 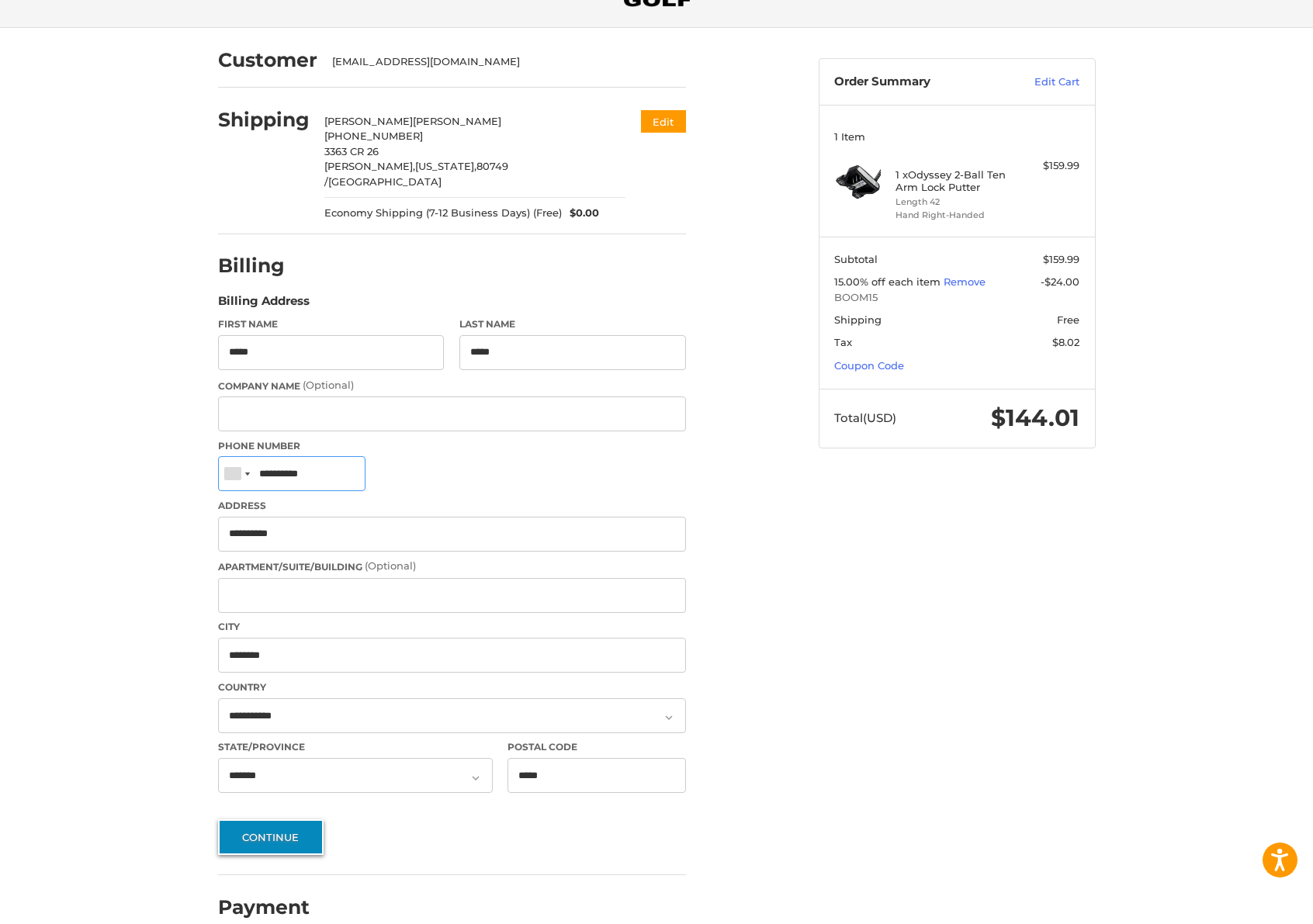 I want to click on span: Subtotal, so click(x=856, y=259).